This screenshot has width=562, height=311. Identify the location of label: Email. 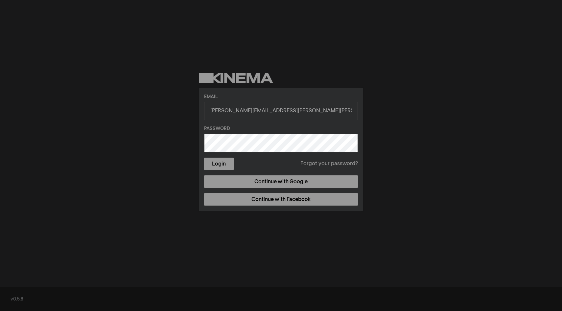
(281, 97).